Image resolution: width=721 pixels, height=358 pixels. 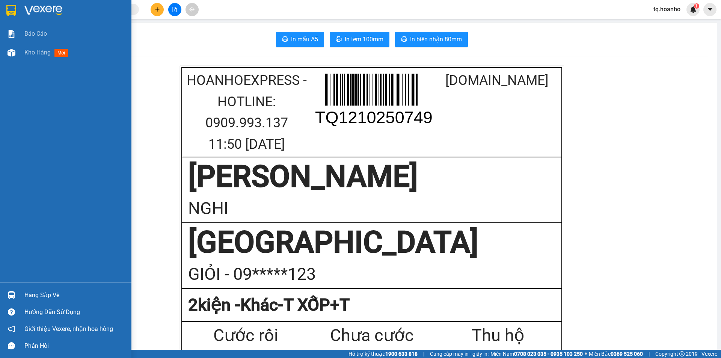 What do you see at coordinates (359, 39) in the screenshot?
I see `button: printerIn tem 100mm` at bounding box center [359, 39].